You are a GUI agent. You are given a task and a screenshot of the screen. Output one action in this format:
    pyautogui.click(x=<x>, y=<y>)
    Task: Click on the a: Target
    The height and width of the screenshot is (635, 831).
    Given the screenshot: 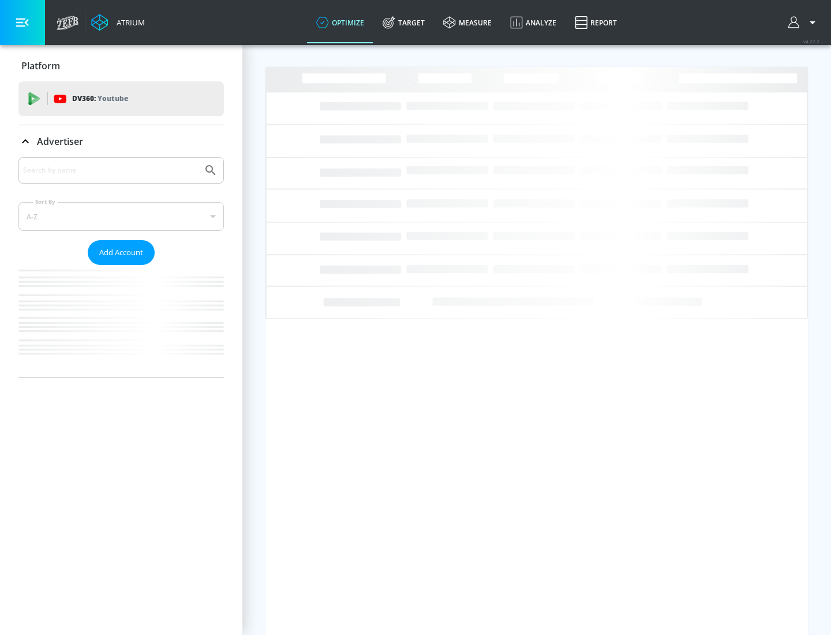 What is the action you would take?
    pyautogui.click(x=403, y=23)
    